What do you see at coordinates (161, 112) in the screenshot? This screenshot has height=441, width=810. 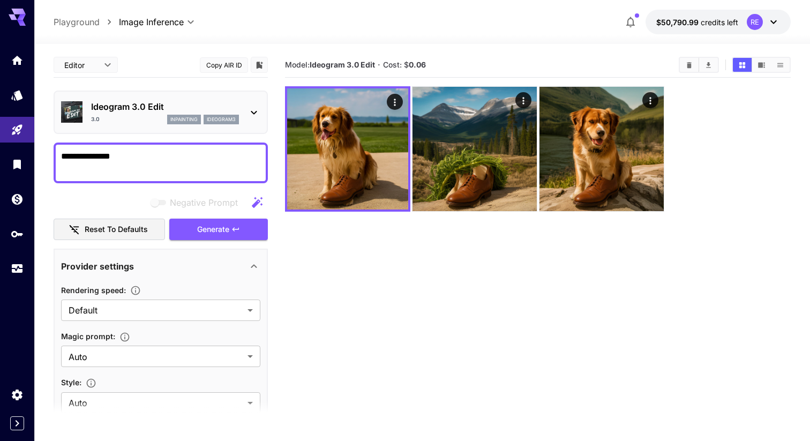 I see `div: Ideogram 3.0 Edit3.0inpaintingideogram3` at bounding box center [161, 112].